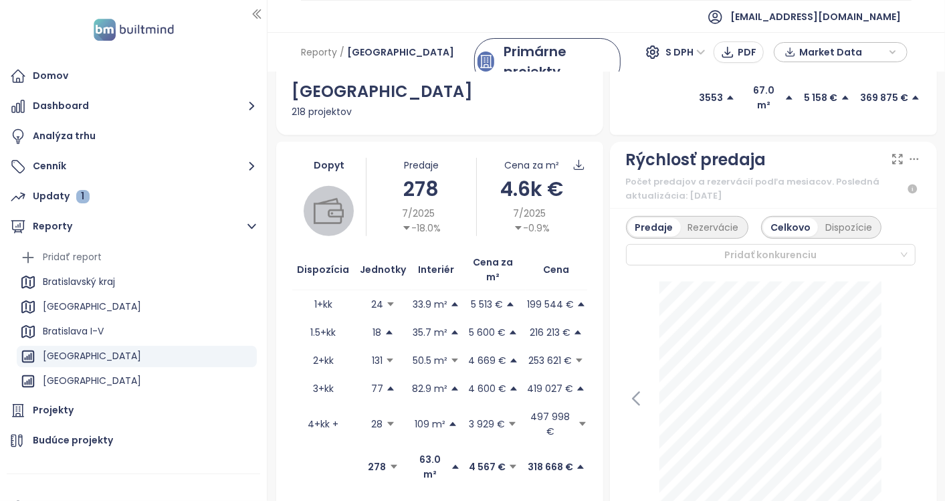 The image size is (945, 501). What do you see at coordinates (550, 389) in the screenshot?
I see `p: 419 027 €` at bounding box center [550, 389].